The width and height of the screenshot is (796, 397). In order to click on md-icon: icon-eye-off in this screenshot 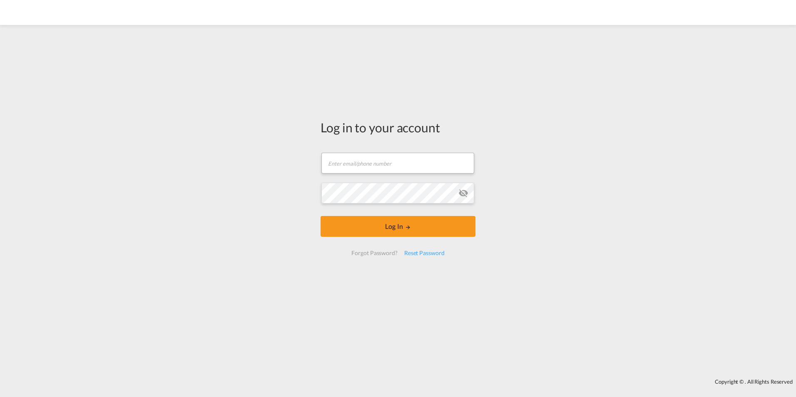, I will do `click(463, 193)`.